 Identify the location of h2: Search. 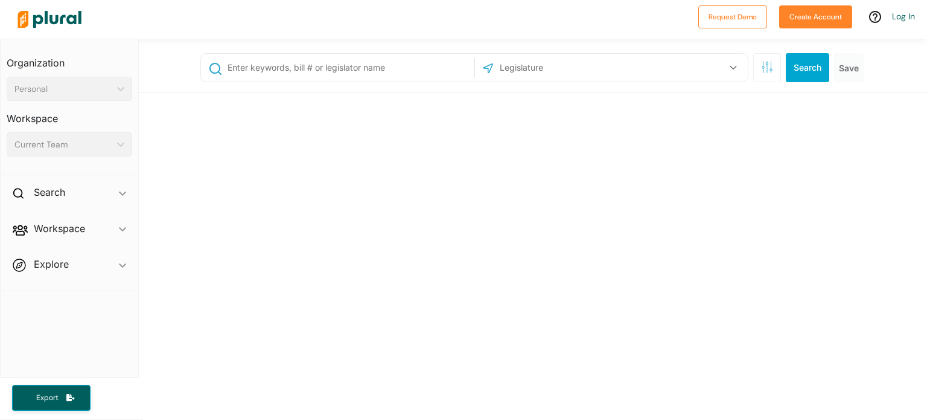
(50, 192).